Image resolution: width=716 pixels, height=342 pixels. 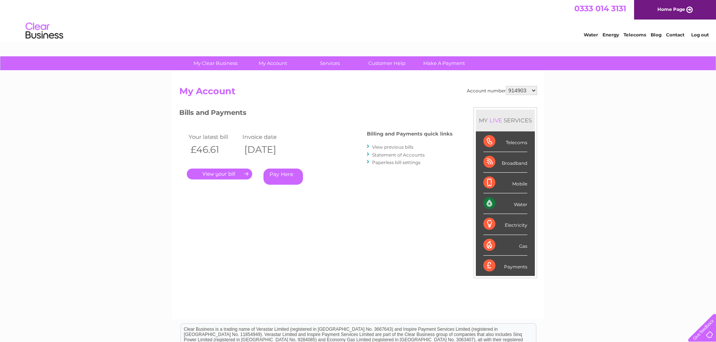 I want to click on a: Pay Here, so click(x=283, y=177).